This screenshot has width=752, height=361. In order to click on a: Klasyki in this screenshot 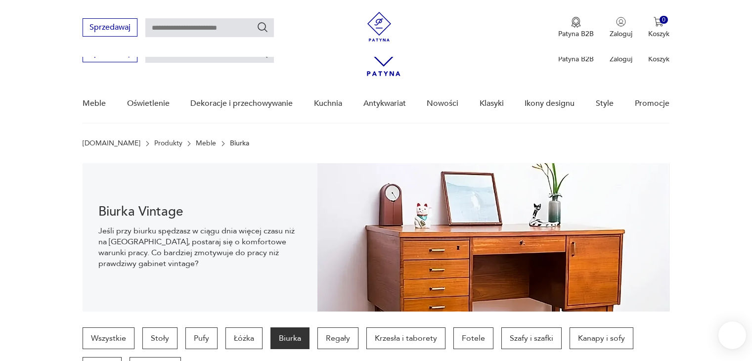, I will do `click(491, 103)`.